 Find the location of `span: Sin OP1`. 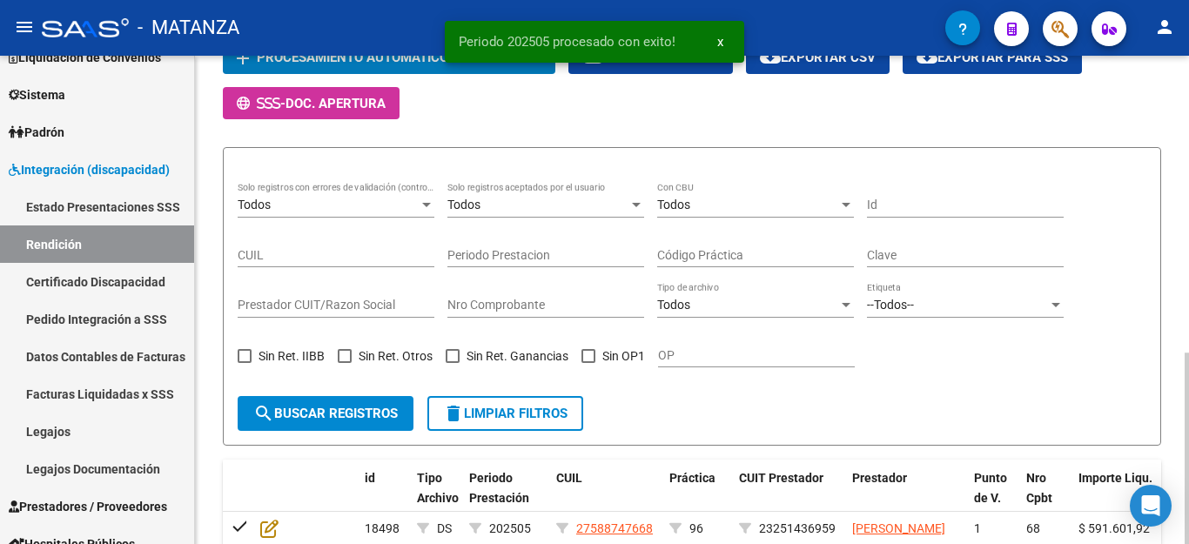

span: Sin OP1 is located at coordinates (623, 356).